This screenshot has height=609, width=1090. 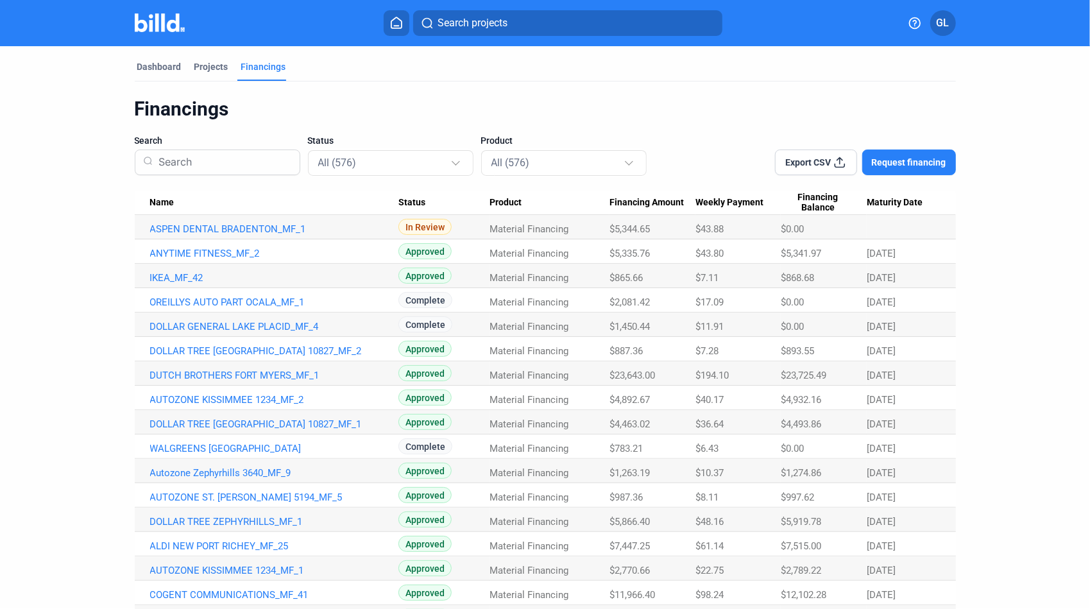 What do you see at coordinates (710, 229) in the screenshot?
I see `span: $43.88` at bounding box center [710, 229].